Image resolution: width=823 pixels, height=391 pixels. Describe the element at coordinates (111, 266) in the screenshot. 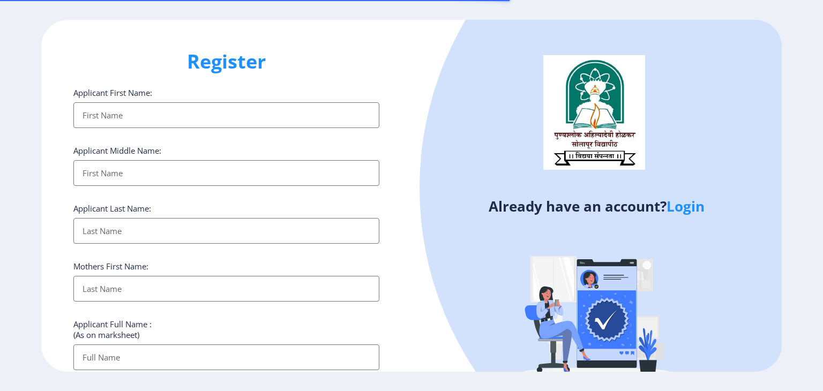

I see `label: Mothers First Name:` at that location.